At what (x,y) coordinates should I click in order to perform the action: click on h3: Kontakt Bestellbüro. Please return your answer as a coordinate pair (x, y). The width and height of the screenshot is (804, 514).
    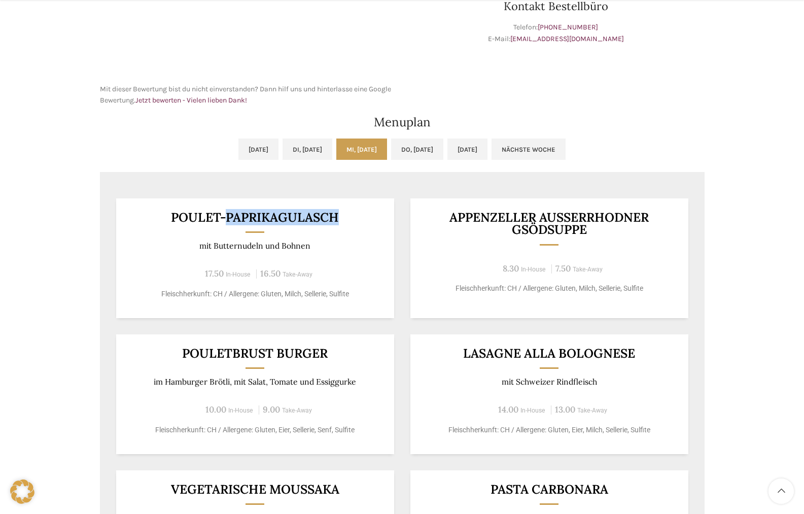
    Looking at the image, I should click on (556, 6).